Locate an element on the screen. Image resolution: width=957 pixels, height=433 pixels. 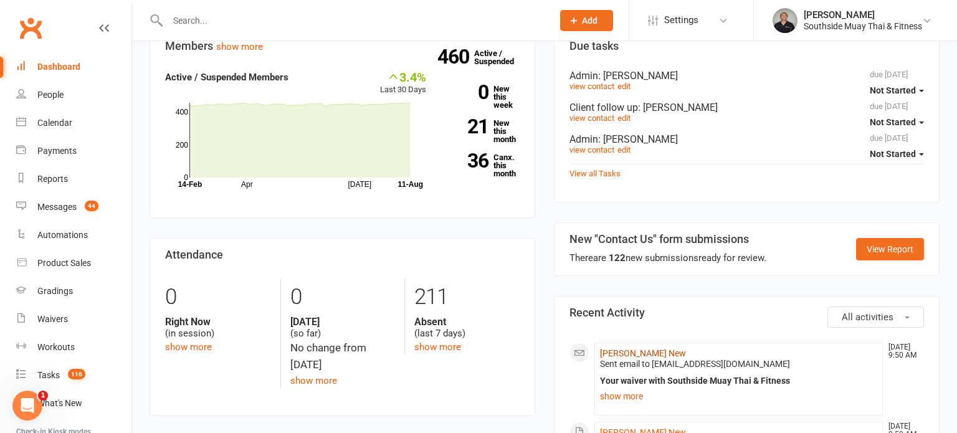
a: Waivers is located at coordinates (74, 319).